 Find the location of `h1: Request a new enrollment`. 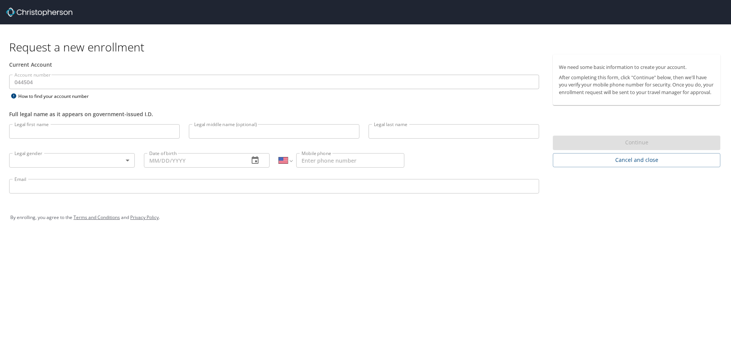

h1: Request a new enrollment is located at coordinates (368, 47).